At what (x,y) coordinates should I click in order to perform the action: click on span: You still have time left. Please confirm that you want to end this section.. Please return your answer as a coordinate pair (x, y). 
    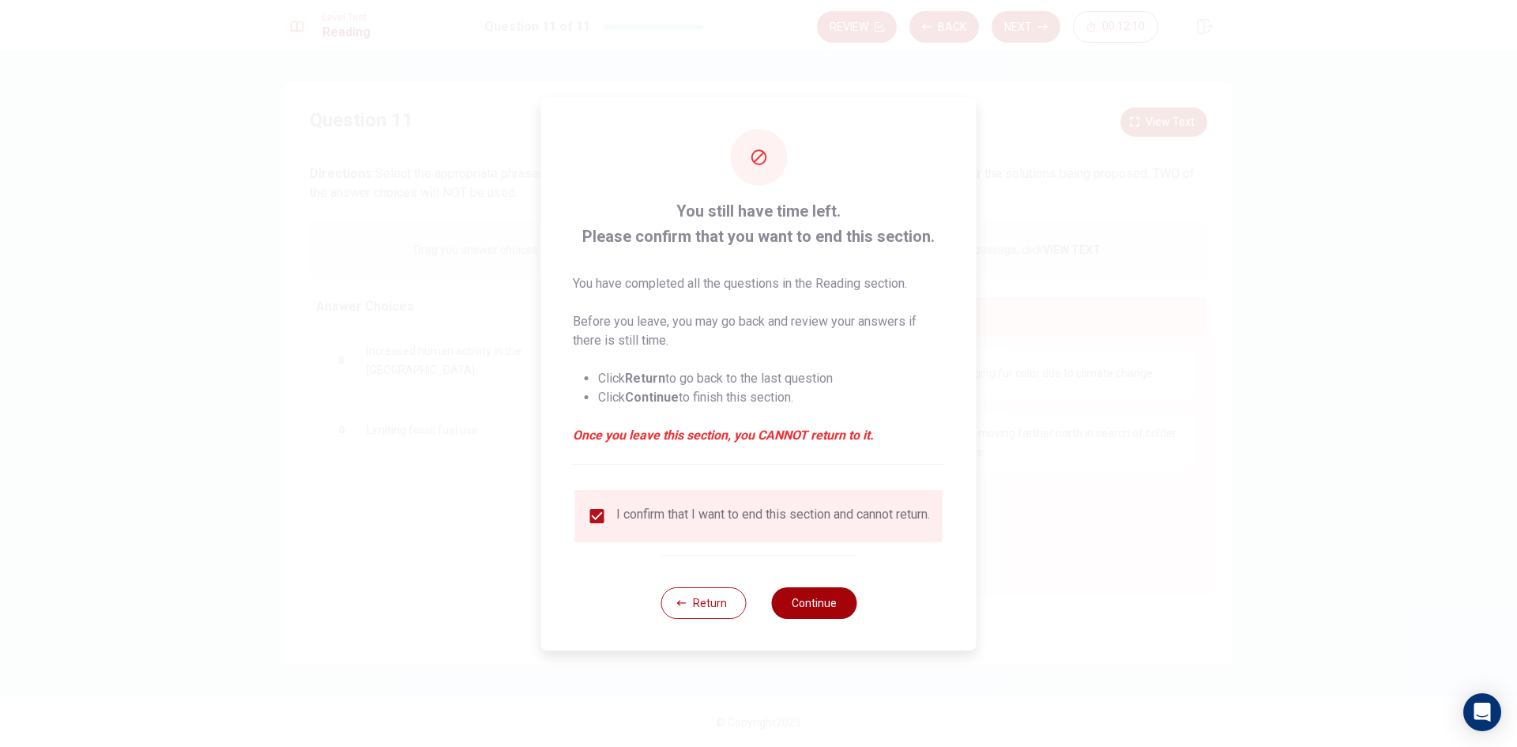
    Looking at the image, I should click on (758, 224).